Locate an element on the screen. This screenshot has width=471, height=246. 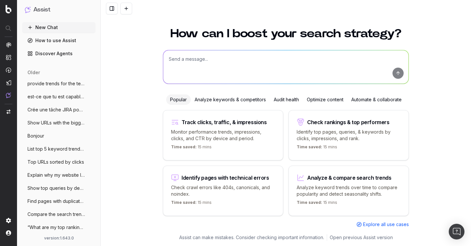
div: Automate & collaborate is located at coordinates (376, 100).